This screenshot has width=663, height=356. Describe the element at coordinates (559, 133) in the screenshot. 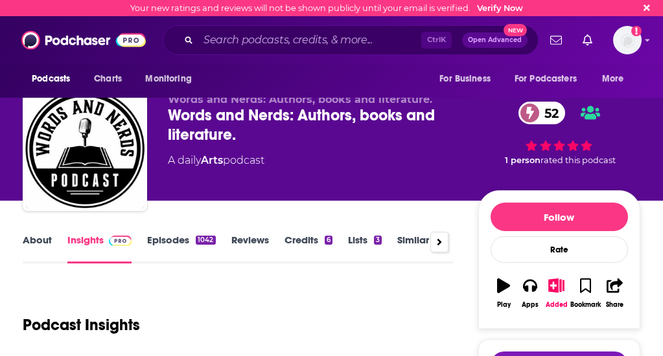

I see `div: 52 1 personrated this podcast` at that location.